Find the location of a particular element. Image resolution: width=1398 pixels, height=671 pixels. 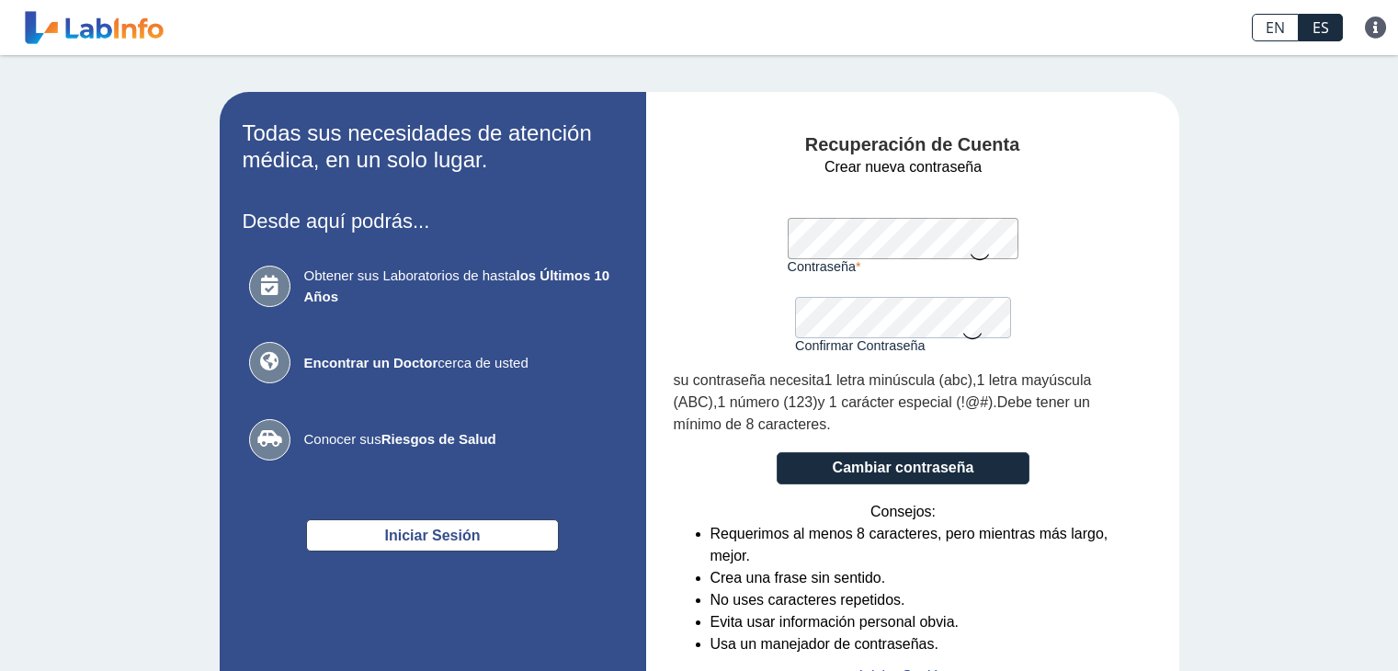

label: Confirmar Contraseña is located at coordinates (902, 345).